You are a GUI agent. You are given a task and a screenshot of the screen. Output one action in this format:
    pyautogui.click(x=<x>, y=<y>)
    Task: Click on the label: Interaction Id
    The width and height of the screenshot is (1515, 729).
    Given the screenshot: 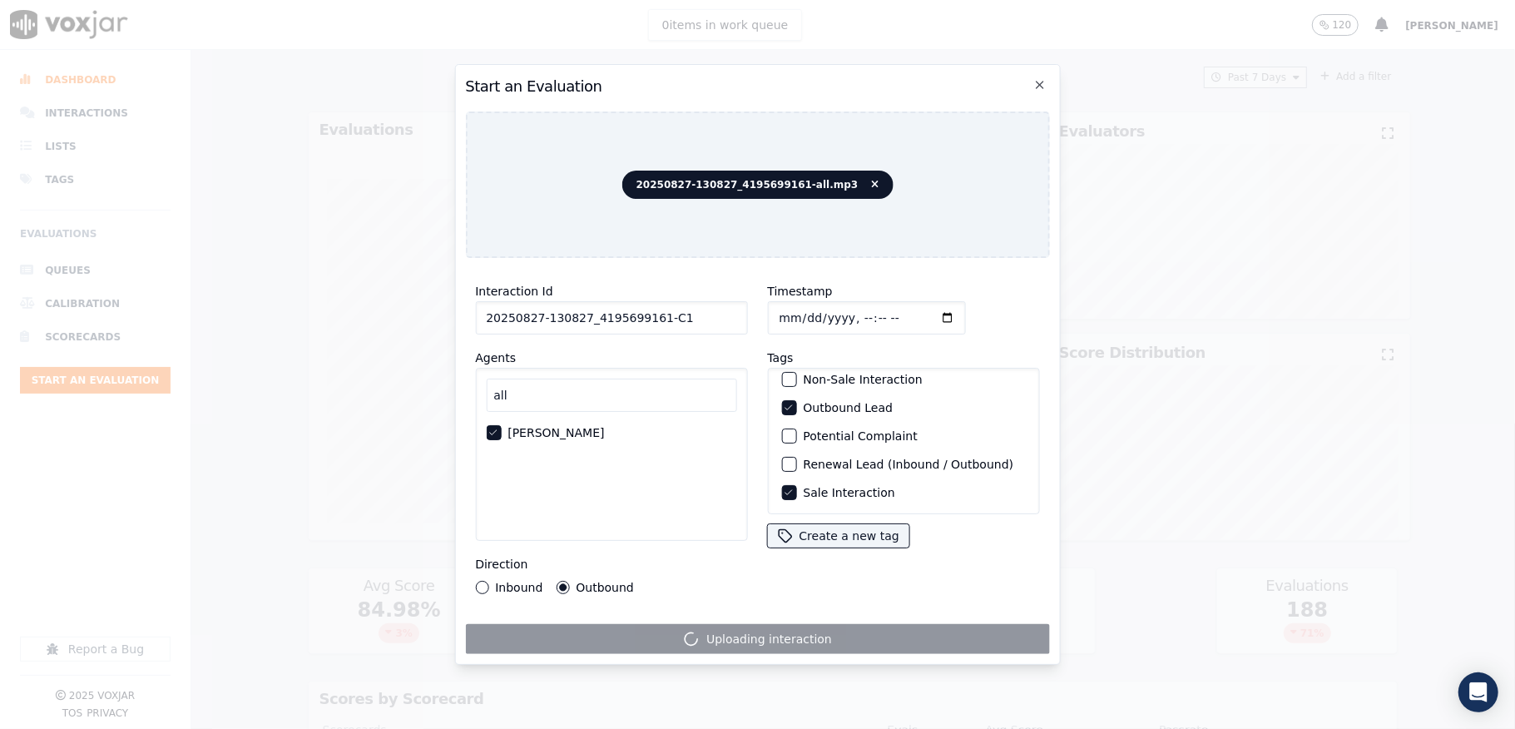 What is the action you would take?
    pyautogui.click(x=513, y=291)
    